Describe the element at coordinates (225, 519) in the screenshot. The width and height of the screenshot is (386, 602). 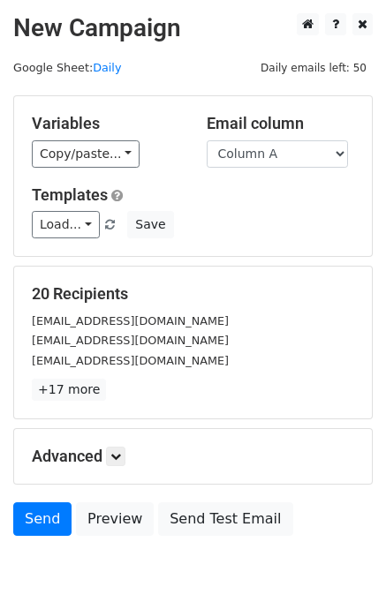
I see `a: Send Test Email` at that location.